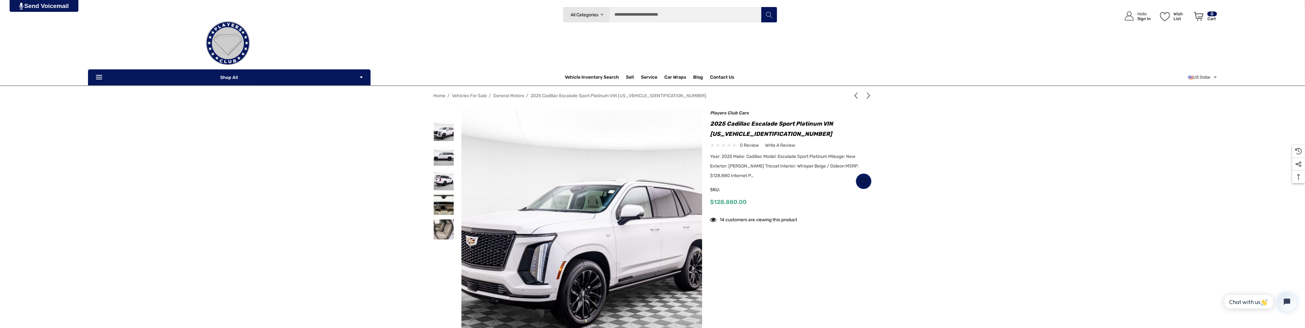 The width and height of the screenshot is (1305, 328). Describe the element at coordinates (698, 78) in the screenshot. I see `span: Blog` at that location.